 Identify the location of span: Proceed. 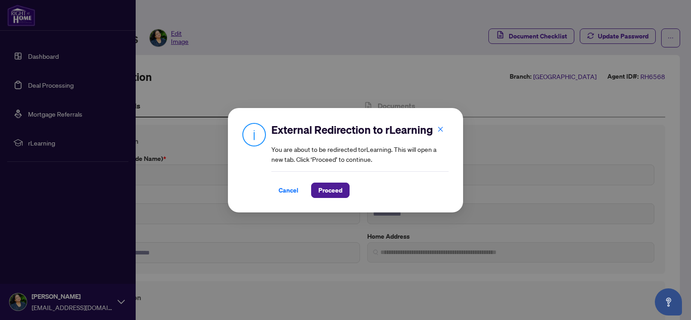
(330, 190).